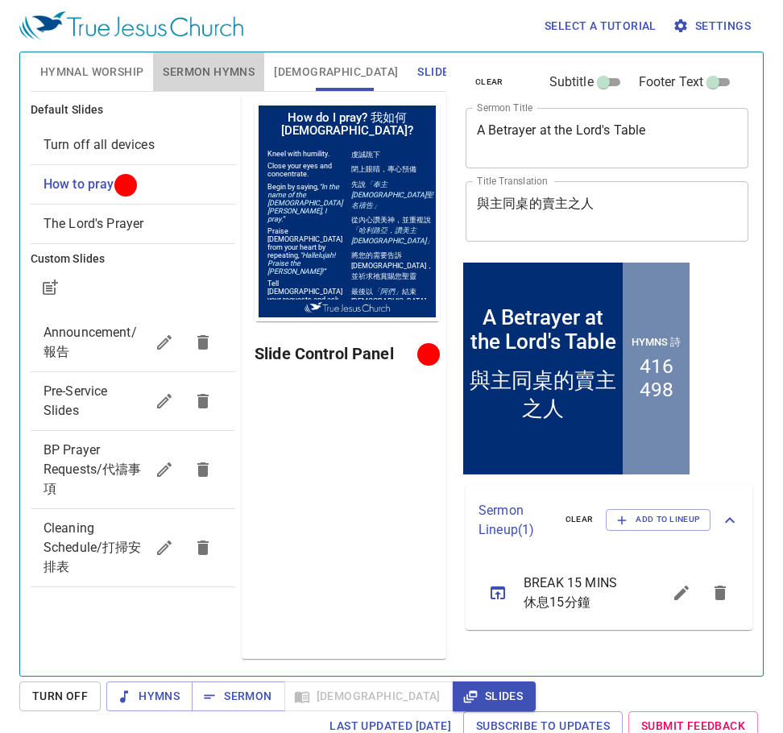  Describe the element at coordinates (133, 185) in the screenshot. I see `div: How to pray` at that location.